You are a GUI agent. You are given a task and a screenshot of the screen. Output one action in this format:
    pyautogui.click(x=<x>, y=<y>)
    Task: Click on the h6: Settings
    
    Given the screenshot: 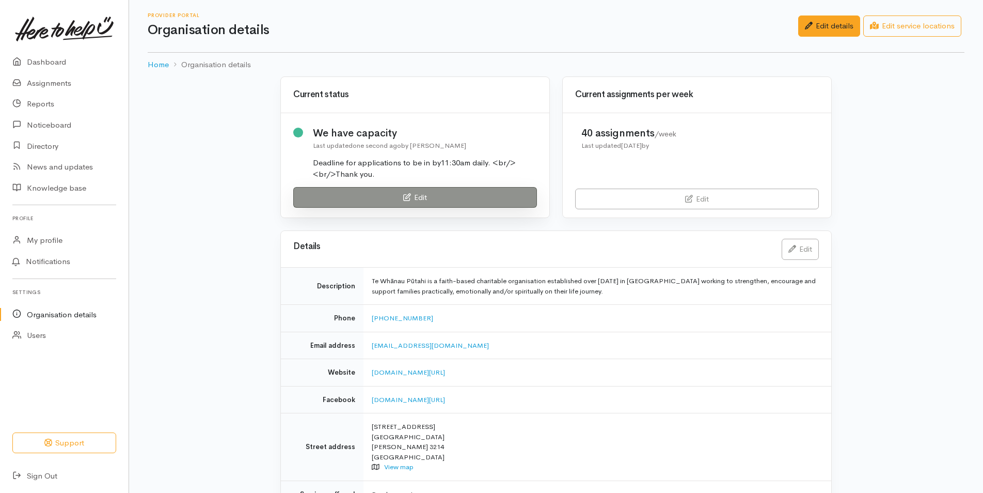 What is the action you would take?
    pyautogui.click(x=64, y=292)
    